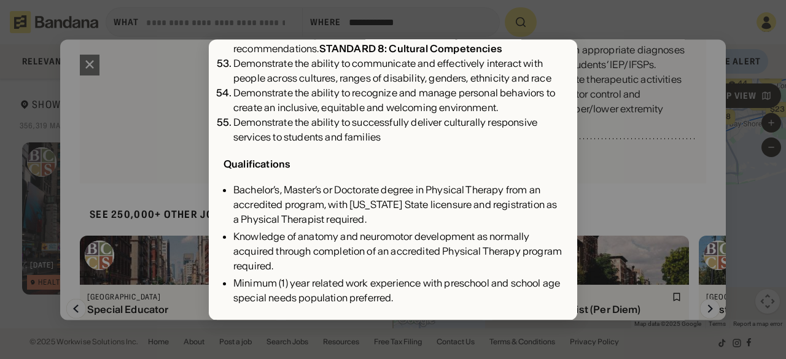  What do you see at coordinates (411, 49) in the screenshot?
I see `div: STANDARD 8: Cultural Competencies` at bounding box center [411, 49].